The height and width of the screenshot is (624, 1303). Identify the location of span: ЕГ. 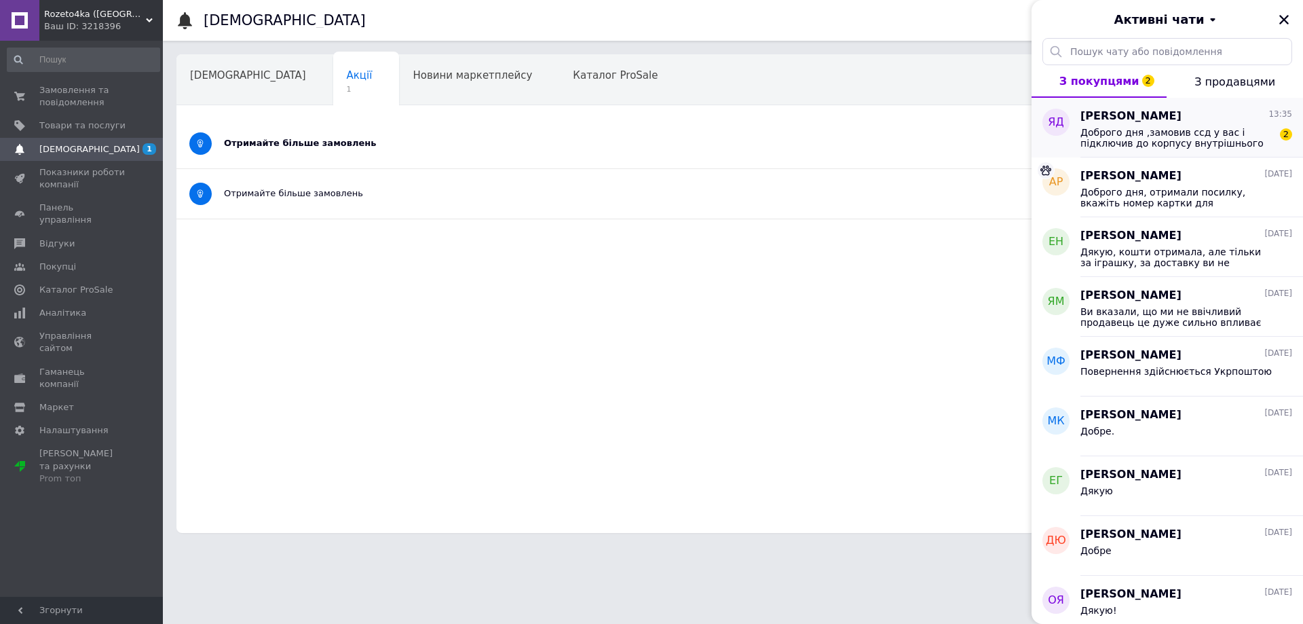
(1056, 481).